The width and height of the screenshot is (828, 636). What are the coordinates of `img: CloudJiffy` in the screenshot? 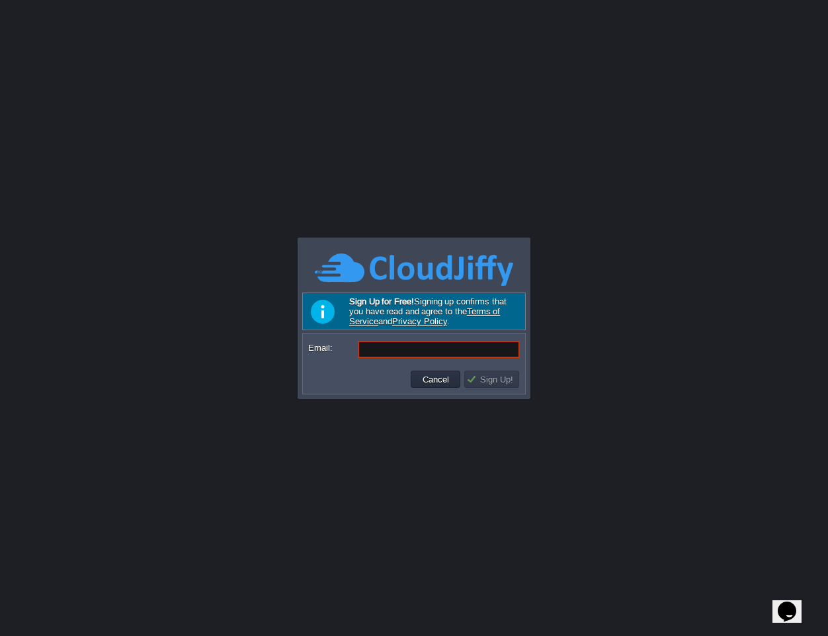 It's located at (414, 269).